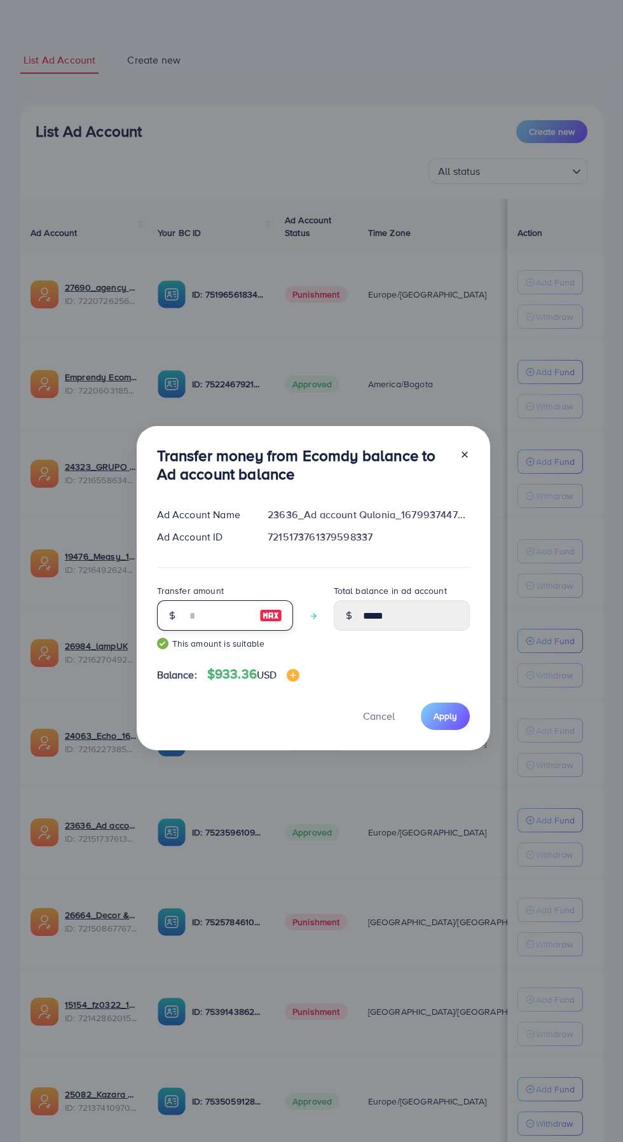 The image size is (623, 1142). I want to click on span: Balance:, so click(177, 675).